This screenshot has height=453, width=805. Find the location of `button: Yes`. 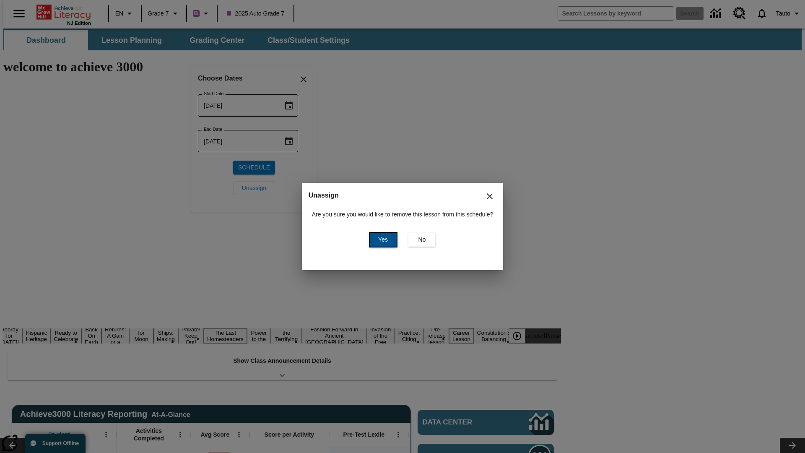

button: Yes is located at coordinates (383, 239).